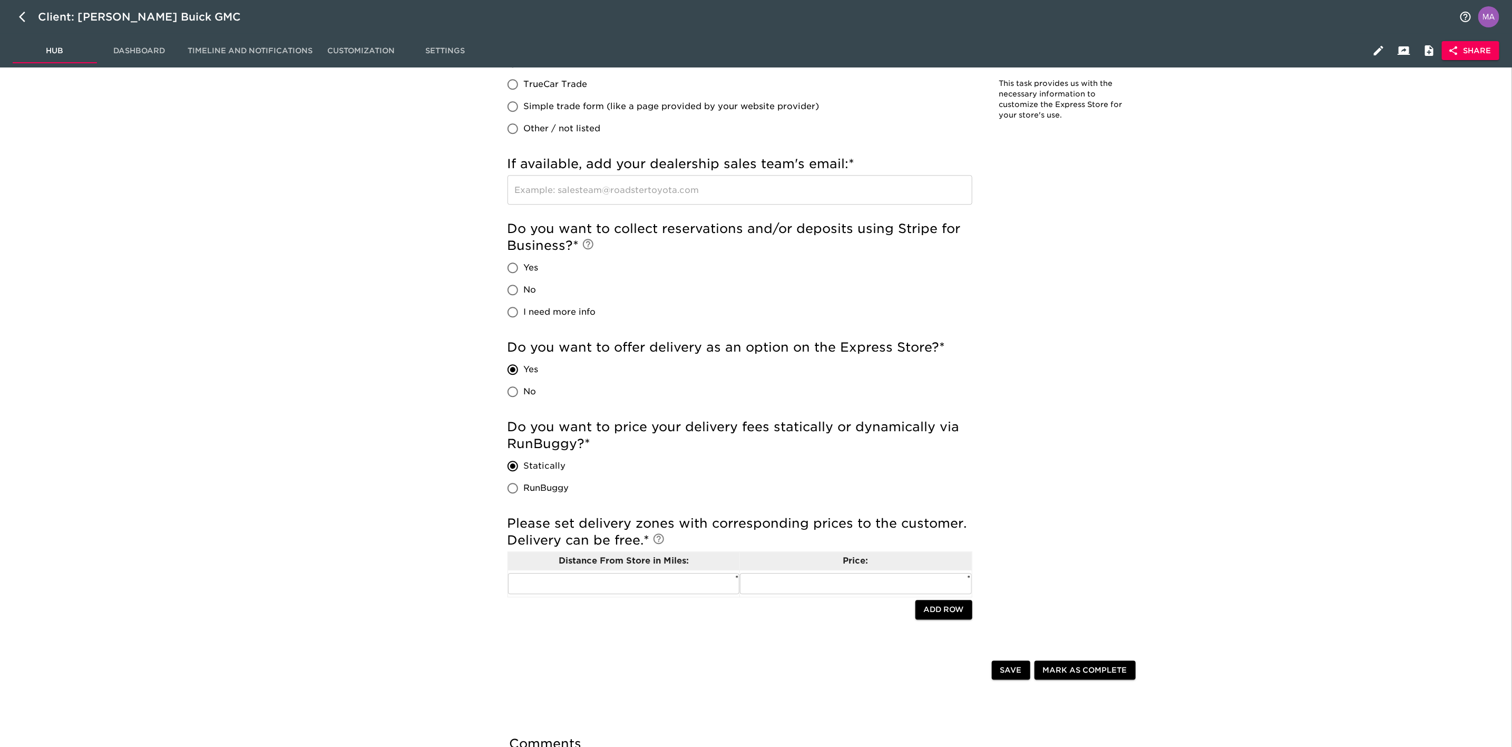 This screenshot has width=1512, height=747. Describe the element at coordinates (740, 190) in the screenshot. I see `input: Example: salesteam@roadstertoyota.com` at that location.